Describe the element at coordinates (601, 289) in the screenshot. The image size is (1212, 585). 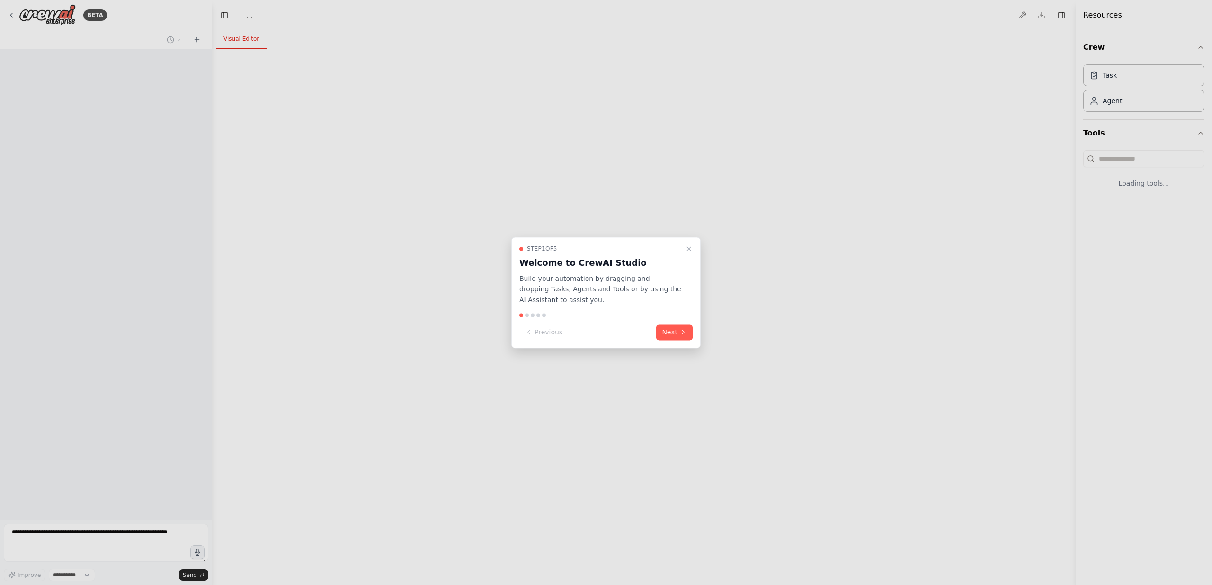
I see `p: Build your automation by dragging and dropping Tasks, Agents and Tools or by using the AI Assista...` at that location.